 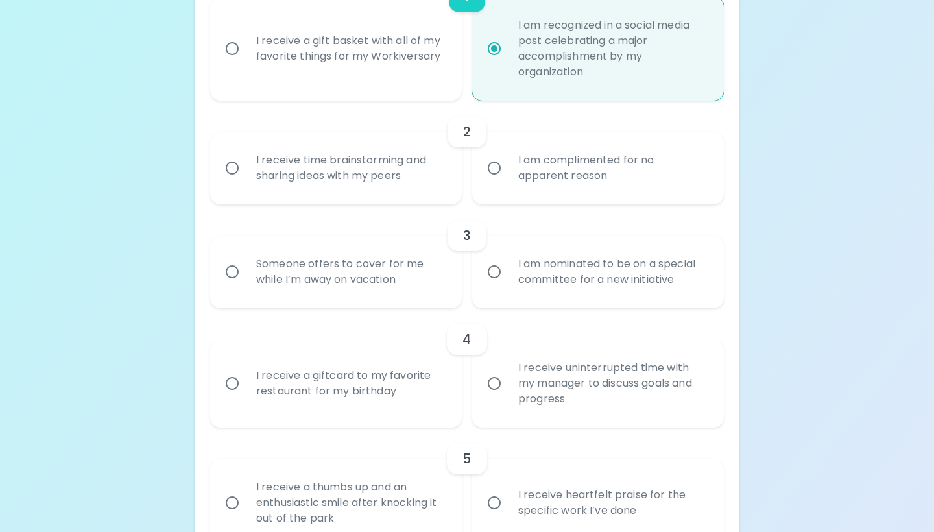 I want to click on div: I receive a giftcard to my favorite restaurant for my birthday, so click(x=350, y=383).